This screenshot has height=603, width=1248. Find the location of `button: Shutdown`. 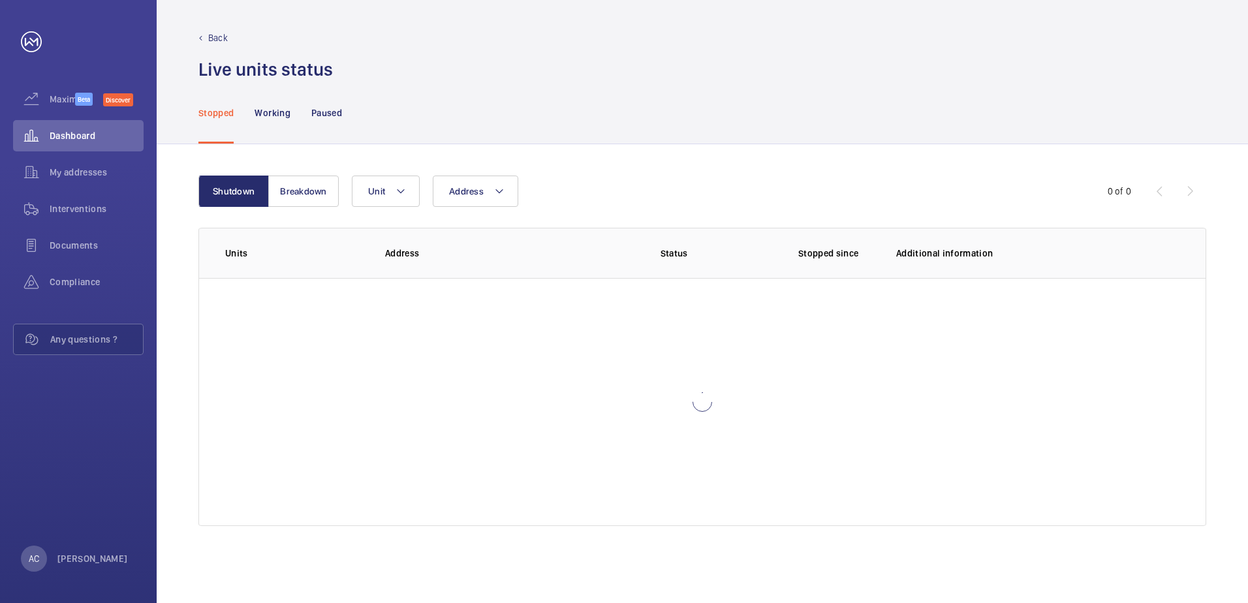

button: Shutdown is located at coordinates (234, 191).